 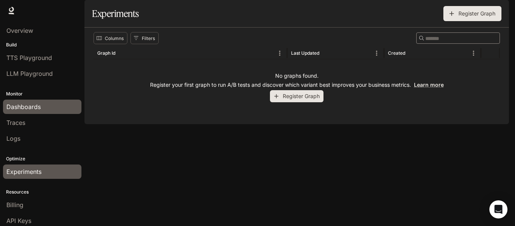 What do you see at coordinates (305, 53) in the screenshot?
I see `div: Last Updated` at bounding box center [305, 53].